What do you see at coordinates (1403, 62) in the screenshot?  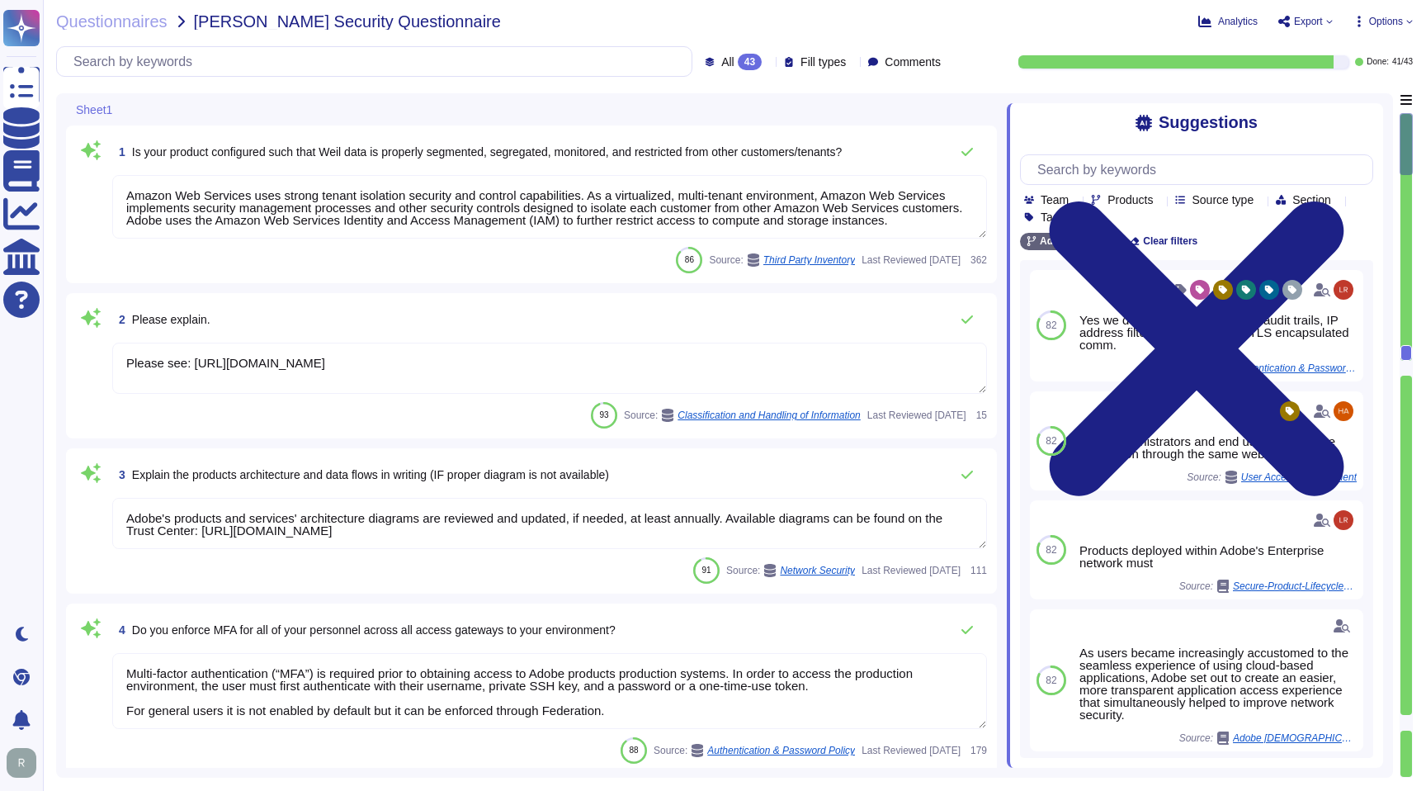 I see `span: 41 / 43` at bounding box center [1403, 62].